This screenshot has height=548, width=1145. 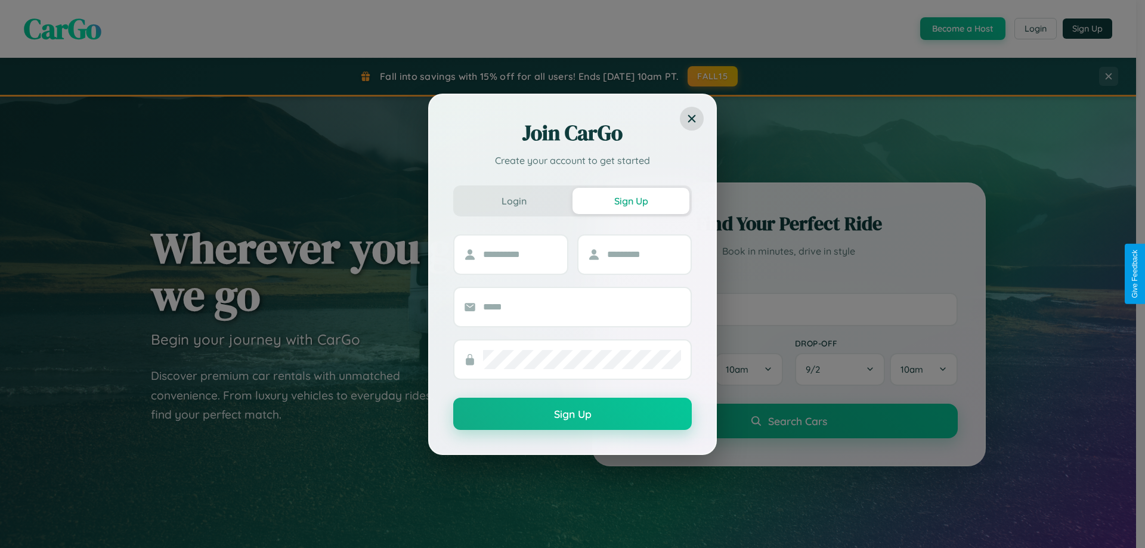 I want to click on button: Login, so click(x=514, y=201).